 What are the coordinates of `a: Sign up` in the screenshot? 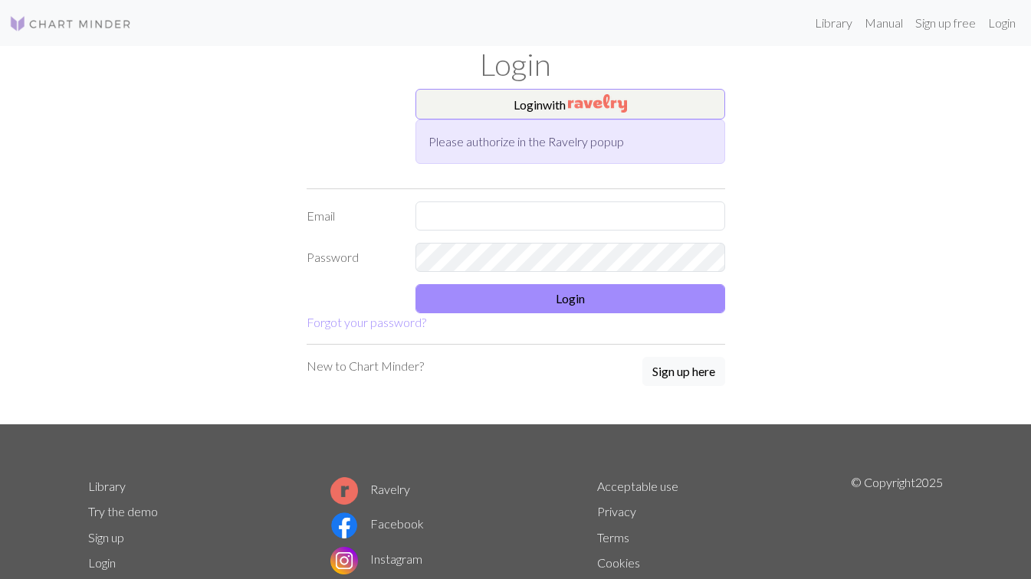 It's located at (106, 537).